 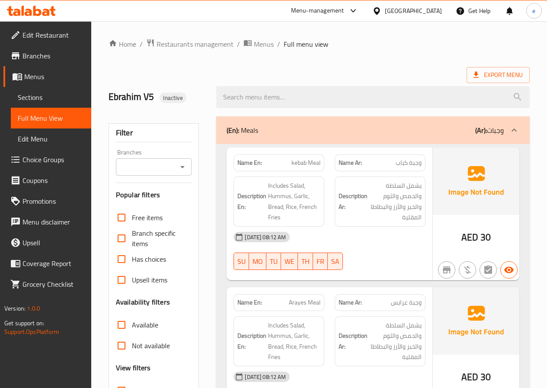 I want to click on a: Full Menu View, so click(x=51, y=118).